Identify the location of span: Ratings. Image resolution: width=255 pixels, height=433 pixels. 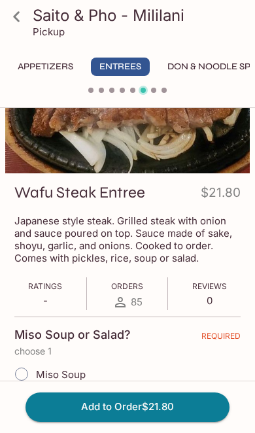
(45, 286).